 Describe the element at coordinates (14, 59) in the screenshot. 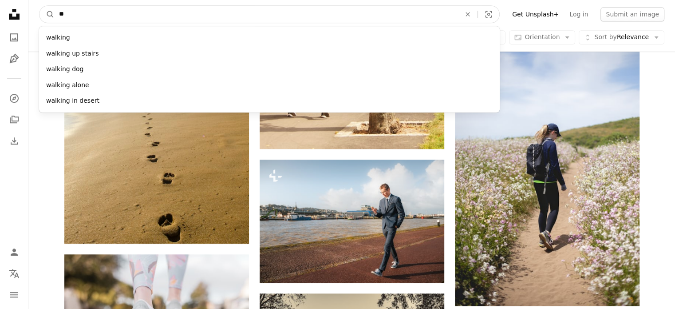

I see `a: Illustrations` at that location.